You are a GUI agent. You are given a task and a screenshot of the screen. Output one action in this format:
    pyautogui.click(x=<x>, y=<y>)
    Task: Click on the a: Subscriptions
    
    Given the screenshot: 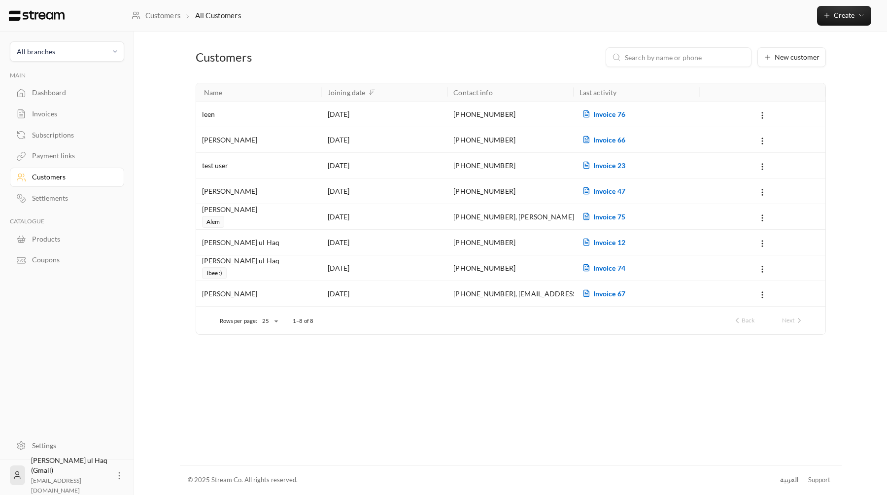 What is the action you would take?
    pyautogui.click(x=67, y=135)
    